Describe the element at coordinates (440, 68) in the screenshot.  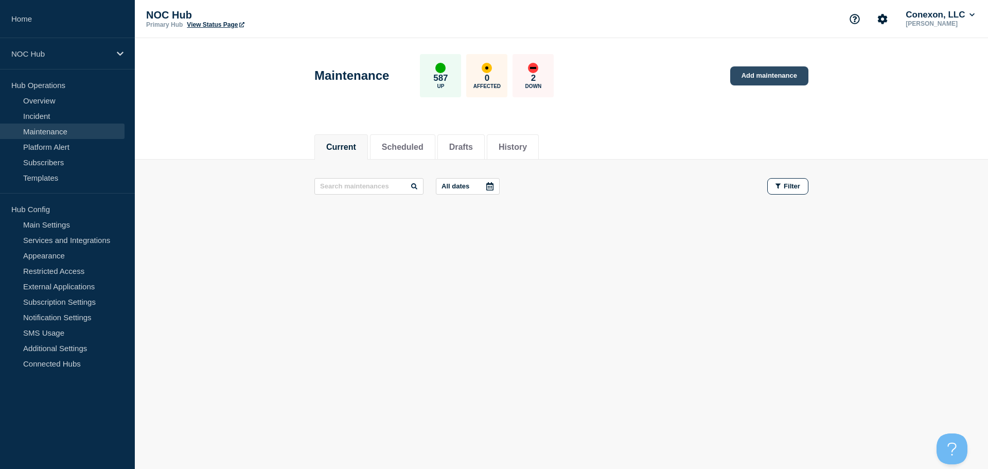
I see `div: up` at that location.